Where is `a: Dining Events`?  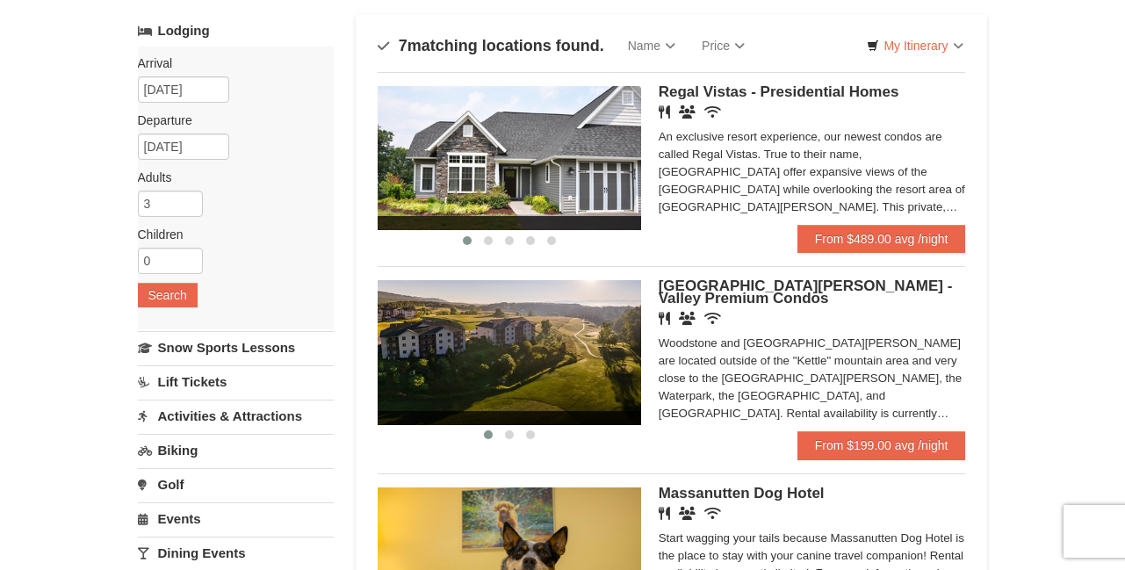
a: Dining Events is located at coordinates (235, 552).